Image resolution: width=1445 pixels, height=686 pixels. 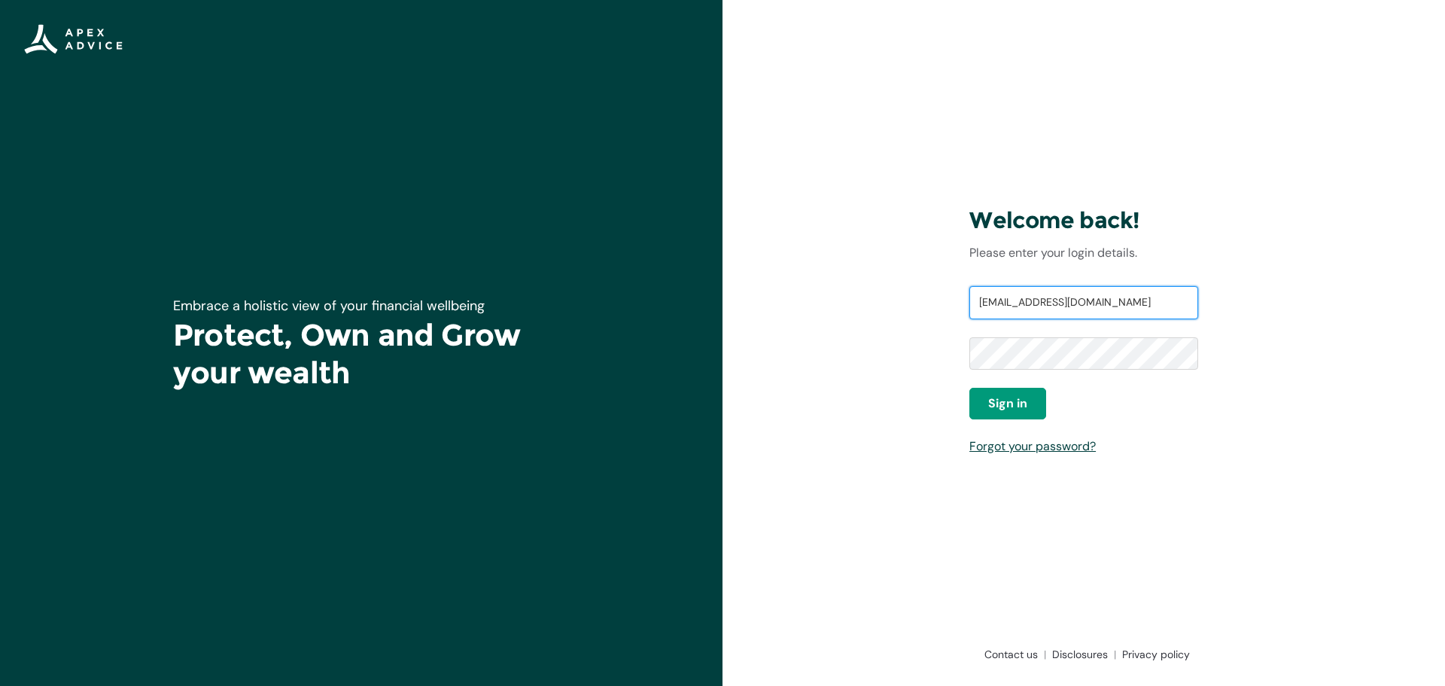 I want to click on h1: Protect, Own and Grow your wealth, so click(x=361, y=354).